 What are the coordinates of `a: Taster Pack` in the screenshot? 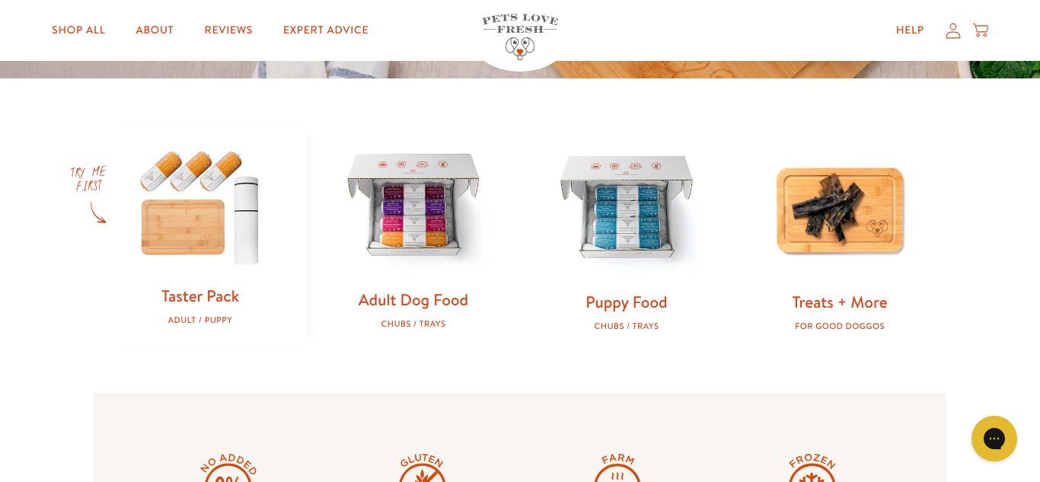 It's located at (200, 295).